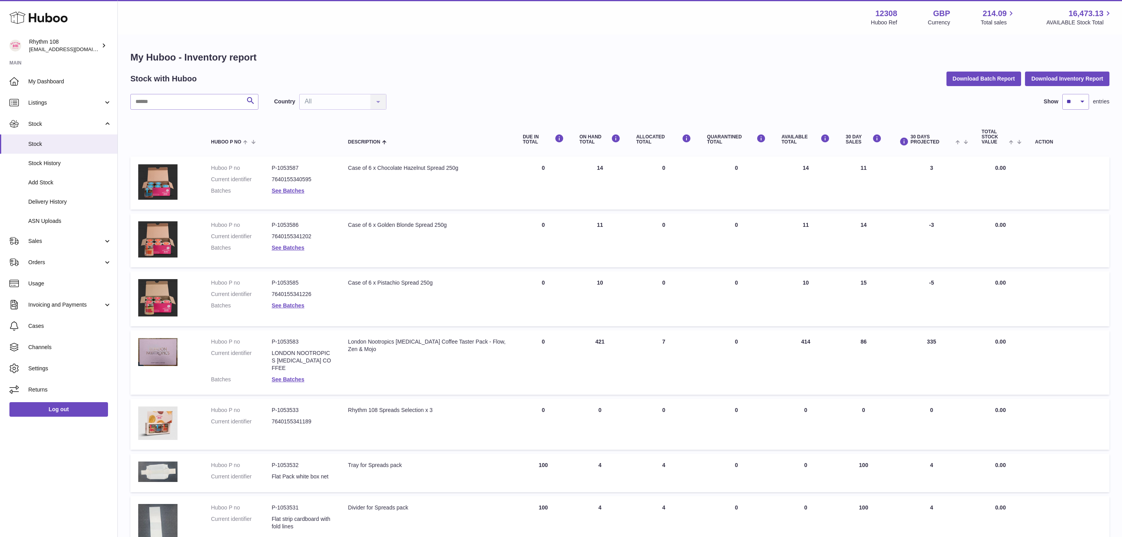 This screenshot has width=1122, height=537. Describe the element at coordinates (995, 137) in the screenshot. I see `span: Total stock value` at that location.